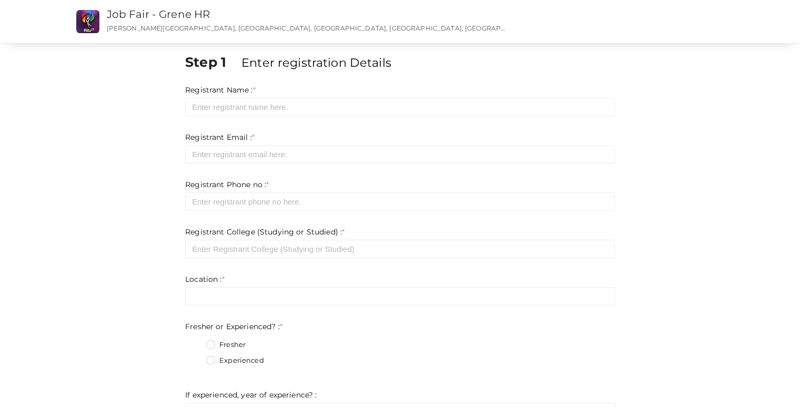 This screenshot has width=800, height=408. What do you see at coordinates (88, 22) in the screenshot?
I see `img: CS2O7UHK_small.png` at bounding box center [88, 22].